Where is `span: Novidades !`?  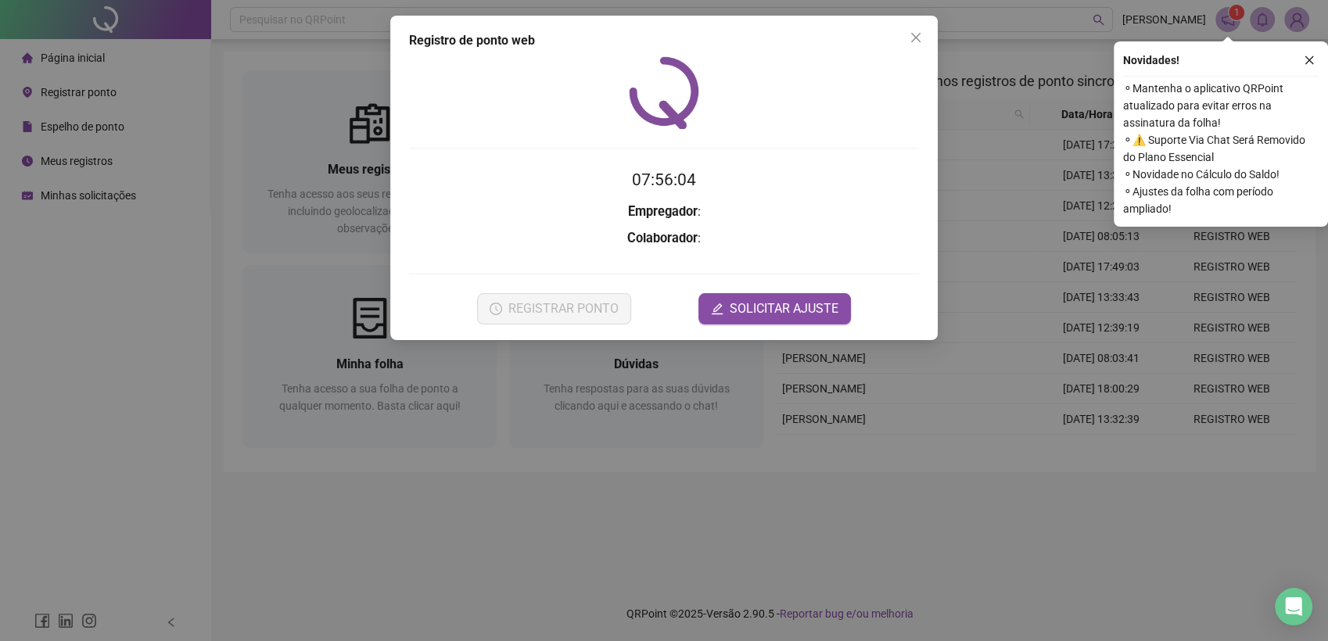
span: Novidades ! is located at coordinates (1151, 60).